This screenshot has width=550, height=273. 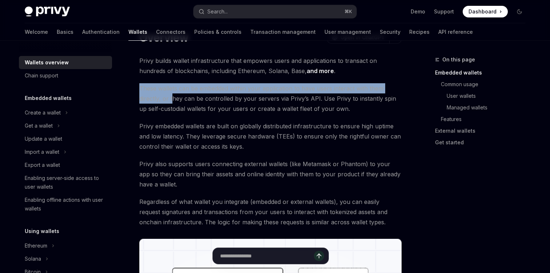 What do you see at coordinates (455, 32) in the screenshot?
I see `a: API reference` at bounding box center [455, 32].